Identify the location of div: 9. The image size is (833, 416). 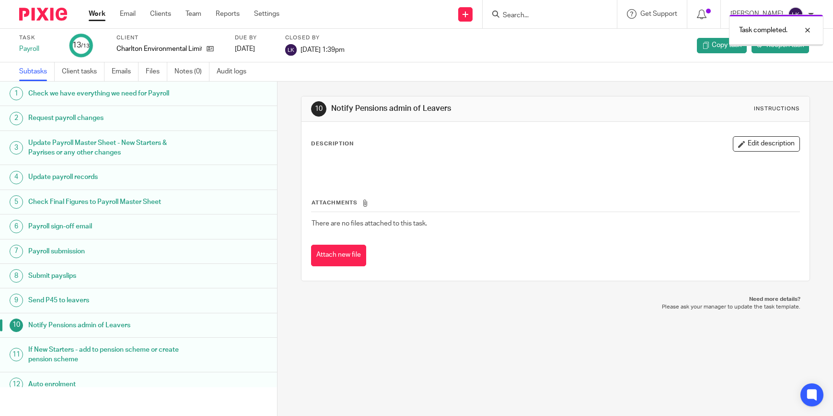
(16, 300).